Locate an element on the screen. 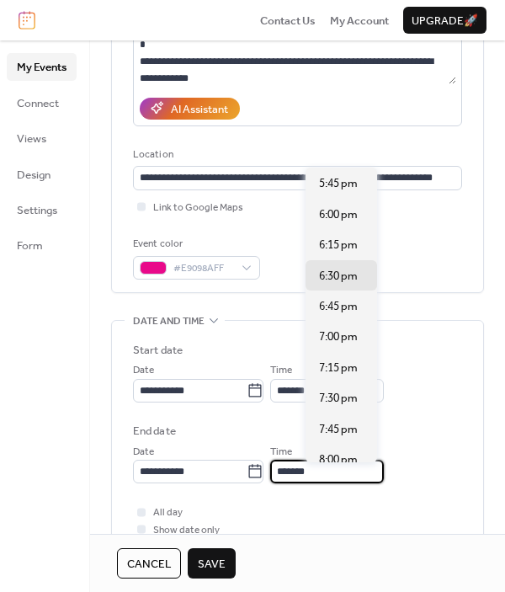 The height and width of the screenshot is (592, 505). span: 8:00 pm is located at coordinates (339, 460).